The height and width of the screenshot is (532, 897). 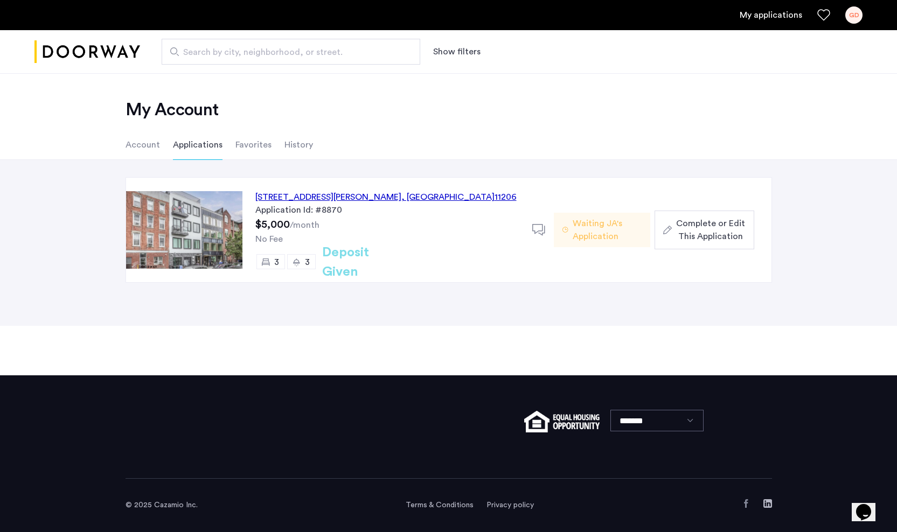 What do you see at coordinates (298, 145) in the screenshot?
I see `li: History` at bounding box center [298, 145].